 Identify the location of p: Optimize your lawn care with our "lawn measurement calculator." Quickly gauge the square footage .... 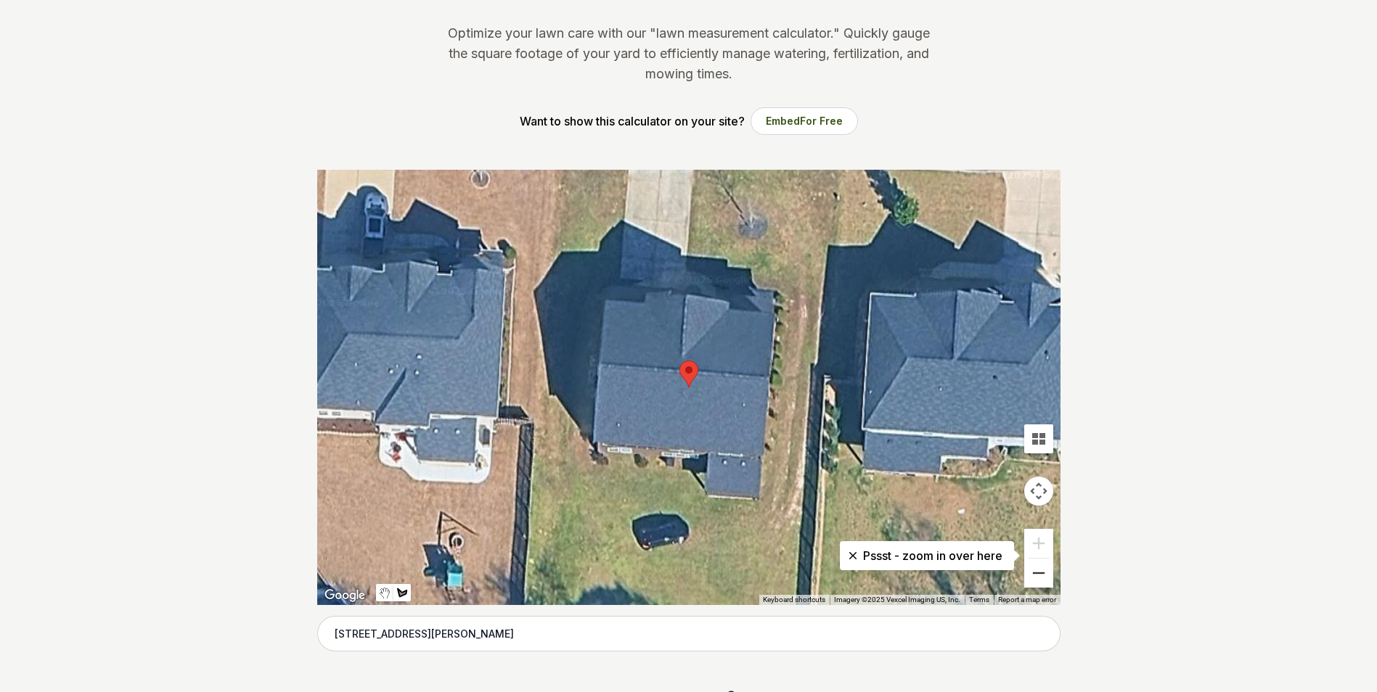
(689, 54).